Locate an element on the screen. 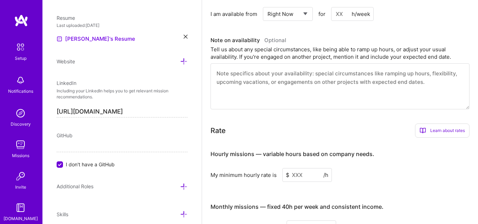  div: Invite is located at coordinates (21, 187).